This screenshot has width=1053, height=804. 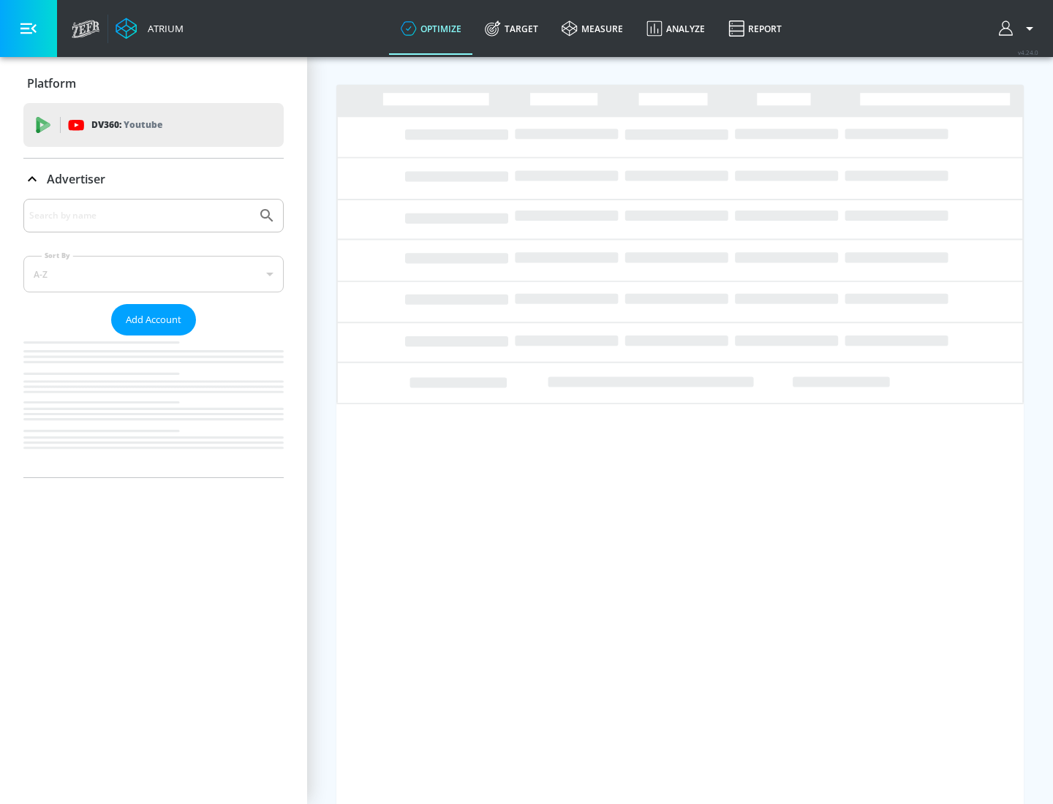 I want to click on span: v 4.24.0, so click(x=1028, y=52).